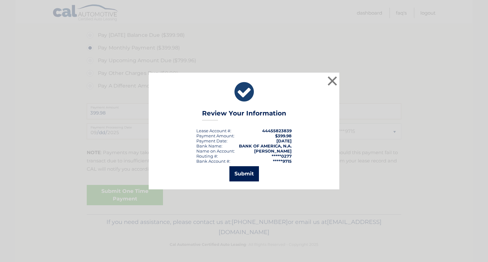 The height and width of the screenshot is (262, 488). What do you see at coordinates (283, 136) in the screenshot?
I see `span: $399.98` at bounding box center [283, 136].